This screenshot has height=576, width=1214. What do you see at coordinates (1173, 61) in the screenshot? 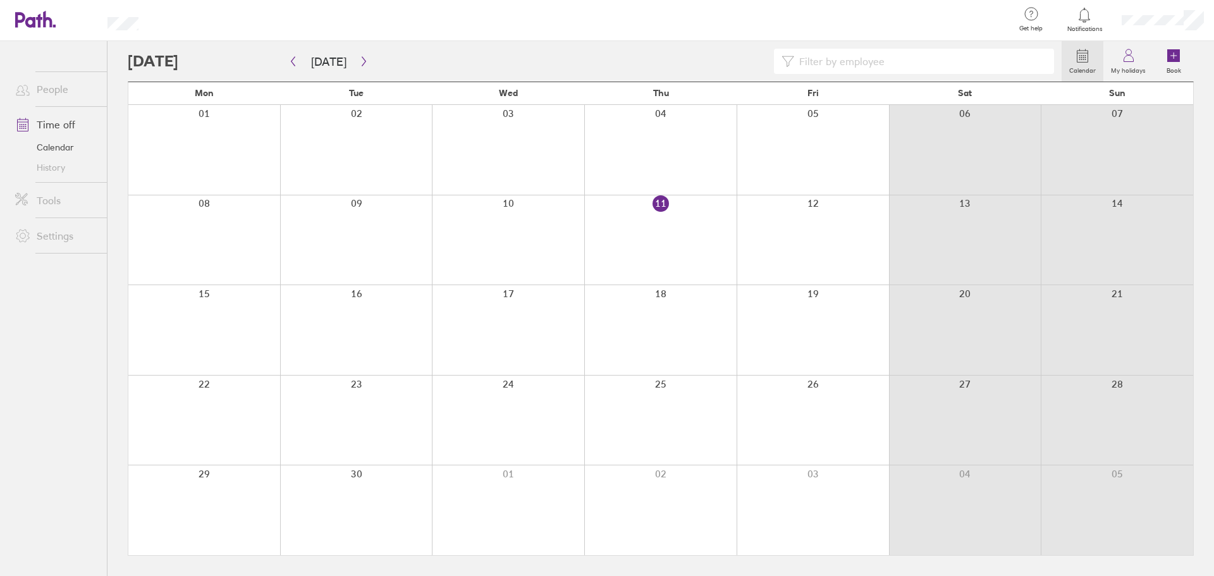
I see `a: Book` at bounding box center [1173, 61].